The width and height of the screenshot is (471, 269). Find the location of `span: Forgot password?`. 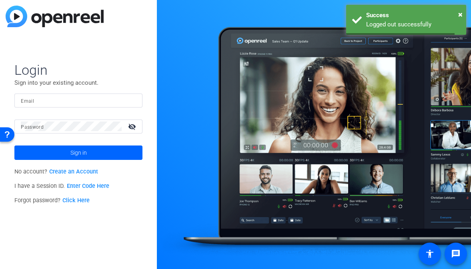

span: Forgot password? is located at coordinates (52, 200).